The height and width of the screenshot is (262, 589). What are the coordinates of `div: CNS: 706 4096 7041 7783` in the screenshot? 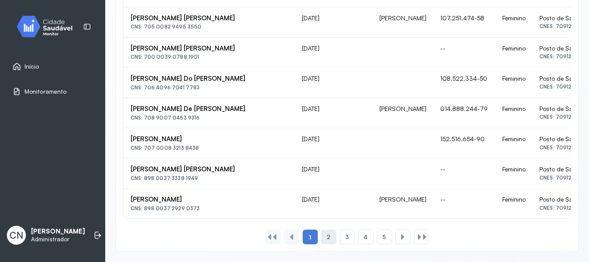 It's located at (209, 88).